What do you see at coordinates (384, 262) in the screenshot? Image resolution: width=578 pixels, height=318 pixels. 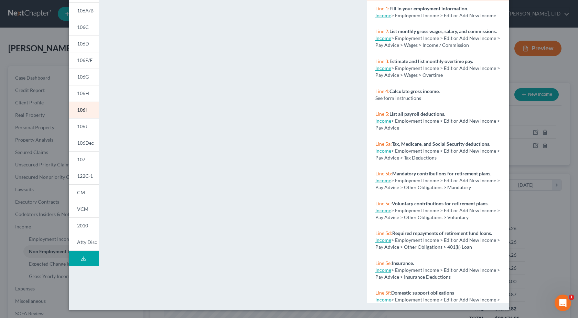 I see `span: Line 5e:` at bounding box center [384, 262].